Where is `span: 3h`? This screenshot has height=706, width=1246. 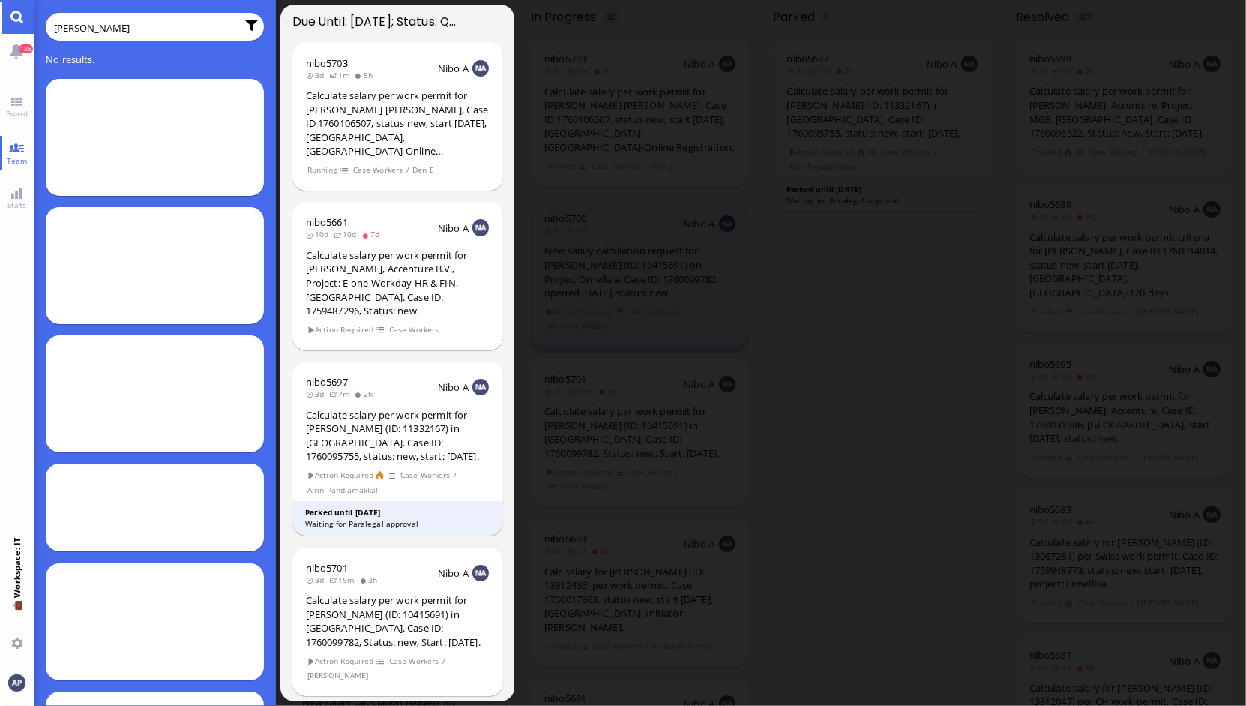 span: 3h is located at coordinates (370, 580).